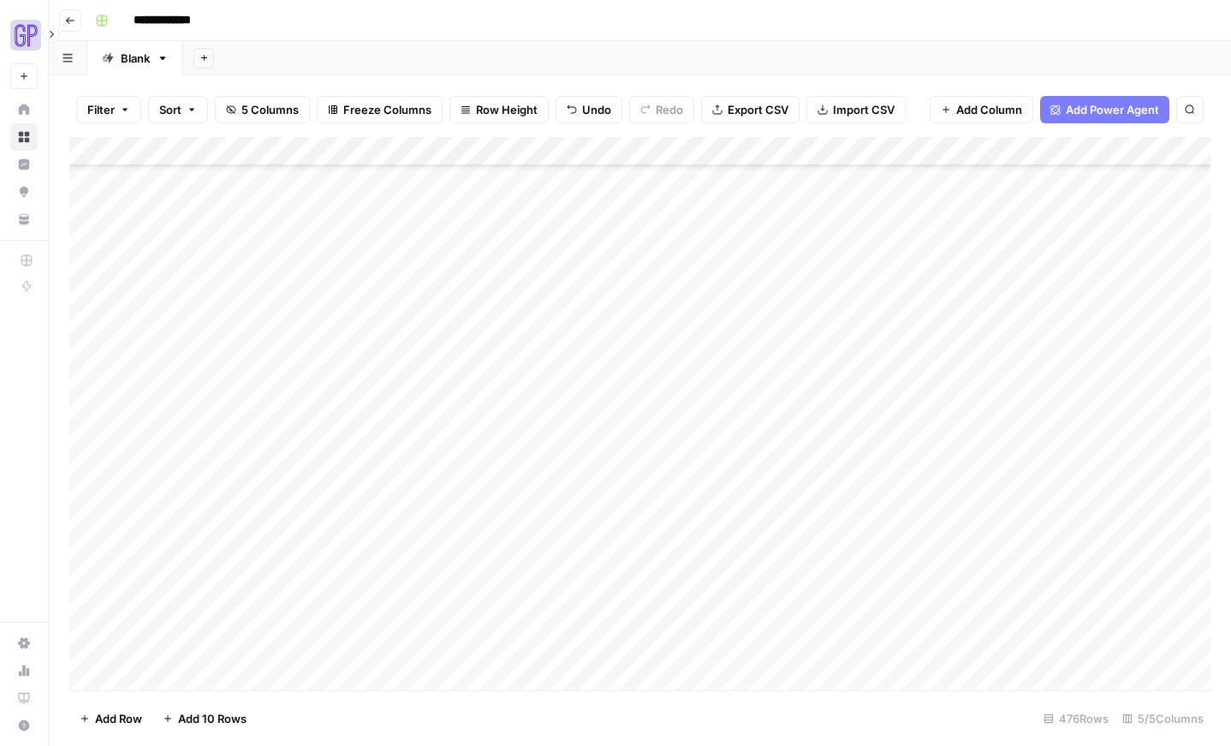  What do you see at coordinates (597, 110) in the screenshot?
I see `span: Undo` at bounding box center [597, 110].